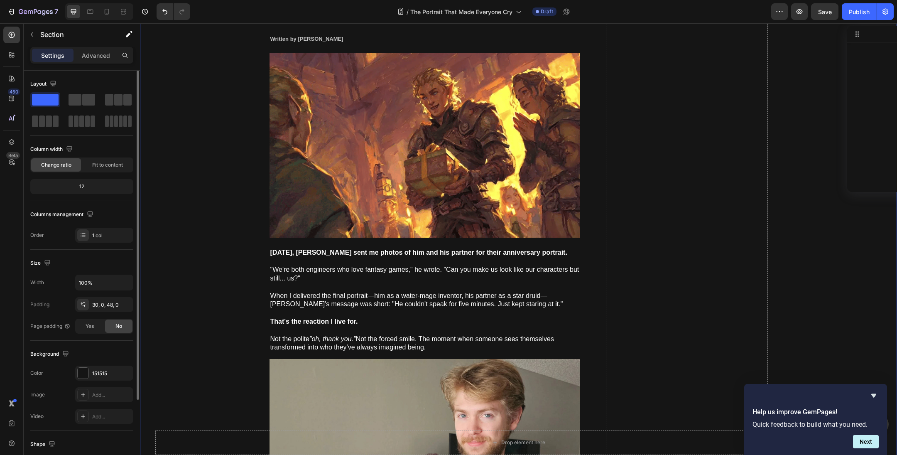 The height and width of the screenshot is (455, 897). Describe the element at coordinates (37, 416) in the screenshot. I see `div: Video` at that location.